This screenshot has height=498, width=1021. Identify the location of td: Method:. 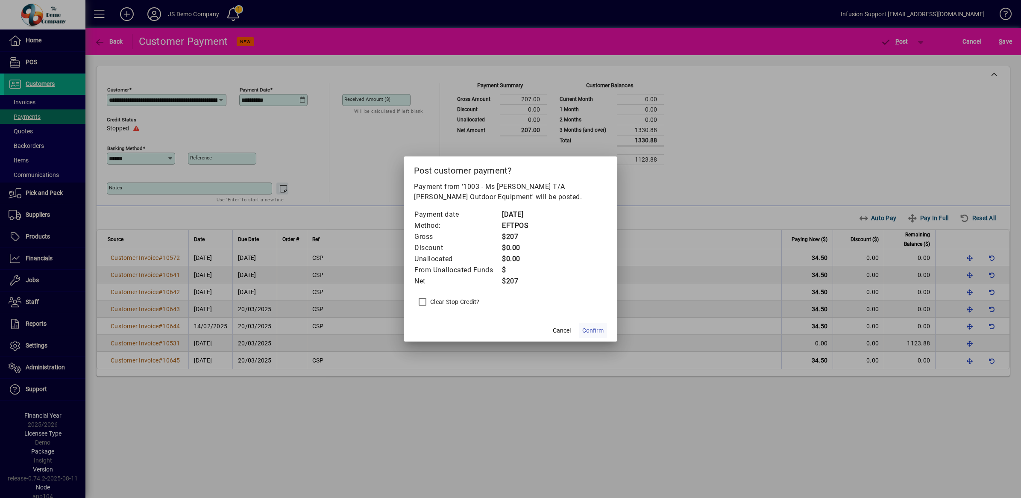
(458, 226).